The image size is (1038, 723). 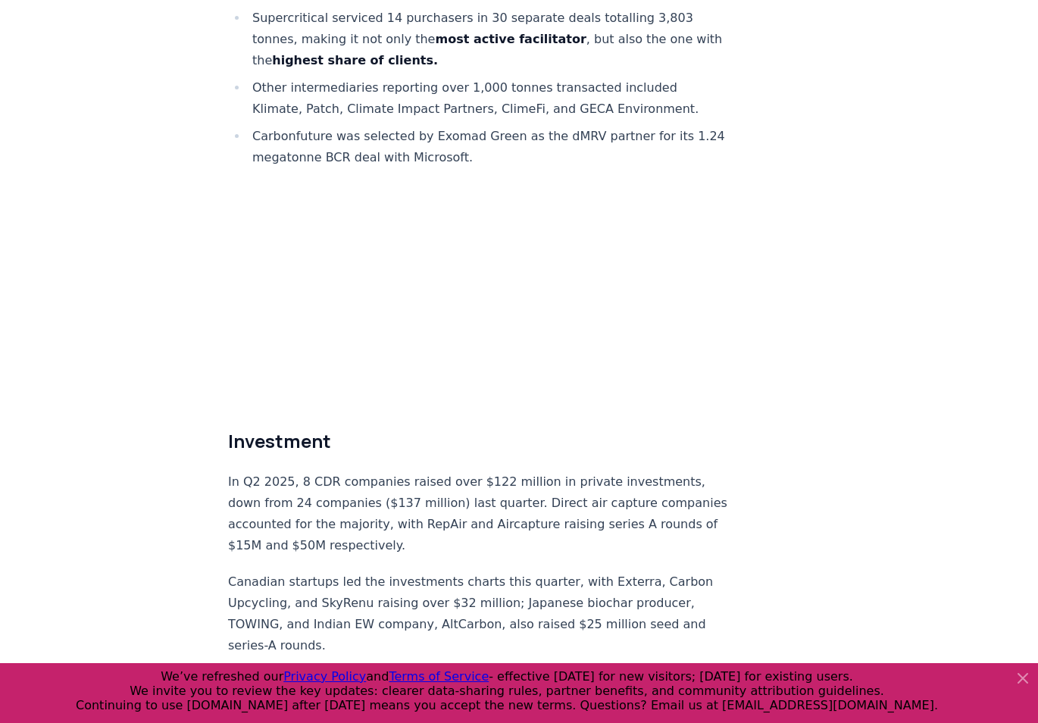 I want to click on strong: highest share of clients., so click(x=355, y=60).